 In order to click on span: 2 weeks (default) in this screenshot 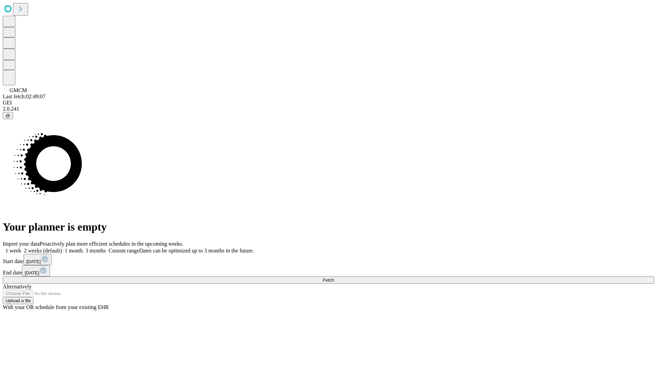, I will do `click(43, 250)`.